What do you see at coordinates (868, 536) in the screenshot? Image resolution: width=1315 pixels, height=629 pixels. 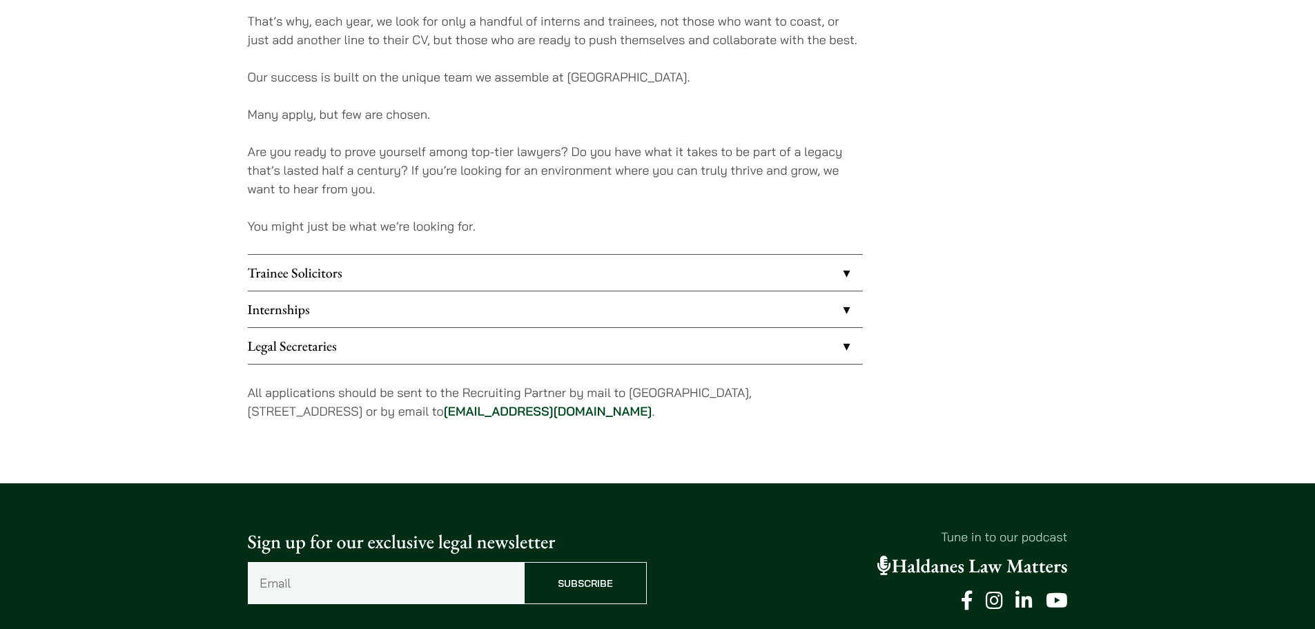 I see `p: Tune in to our podcast` at bounding box center [868, 536].